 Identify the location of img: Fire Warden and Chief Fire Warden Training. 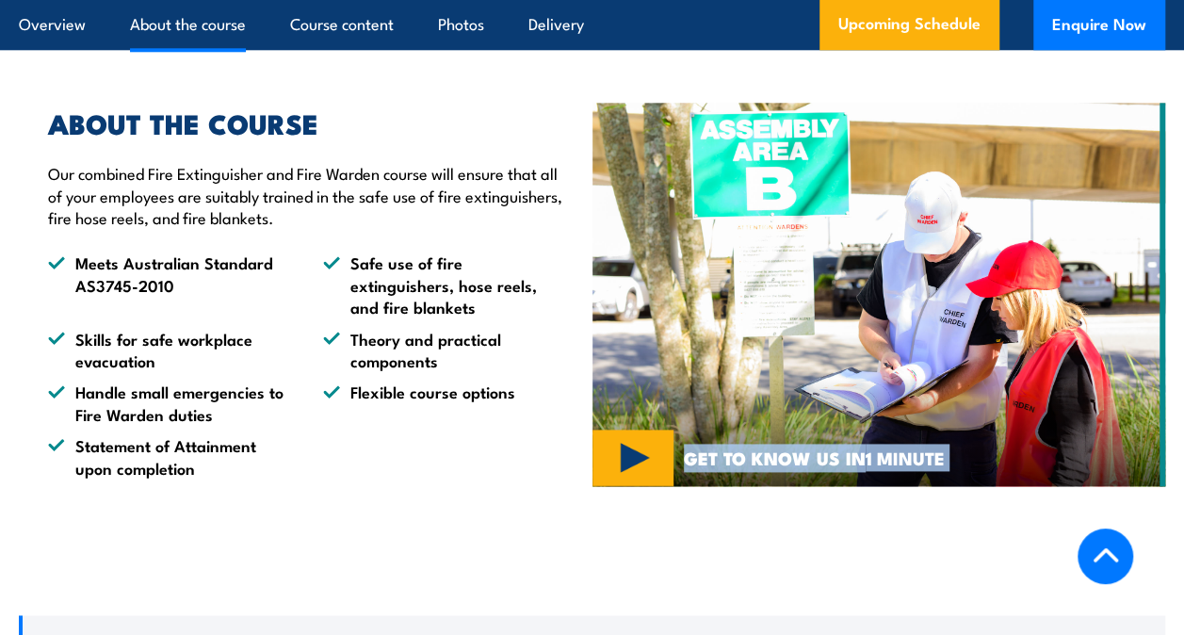
(879, 294).